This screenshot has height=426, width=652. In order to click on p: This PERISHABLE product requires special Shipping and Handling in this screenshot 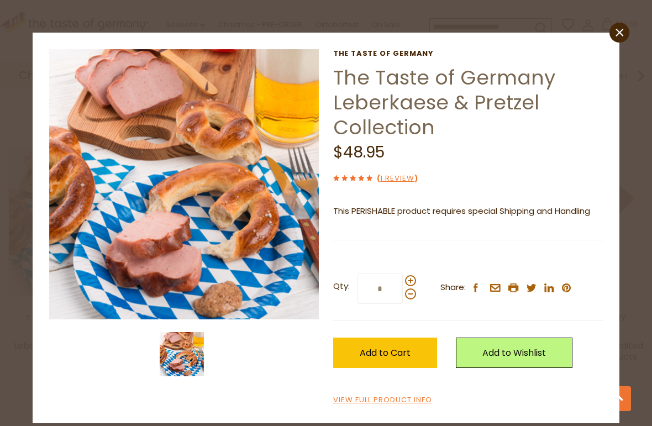, I will do `click(468, 211)`.